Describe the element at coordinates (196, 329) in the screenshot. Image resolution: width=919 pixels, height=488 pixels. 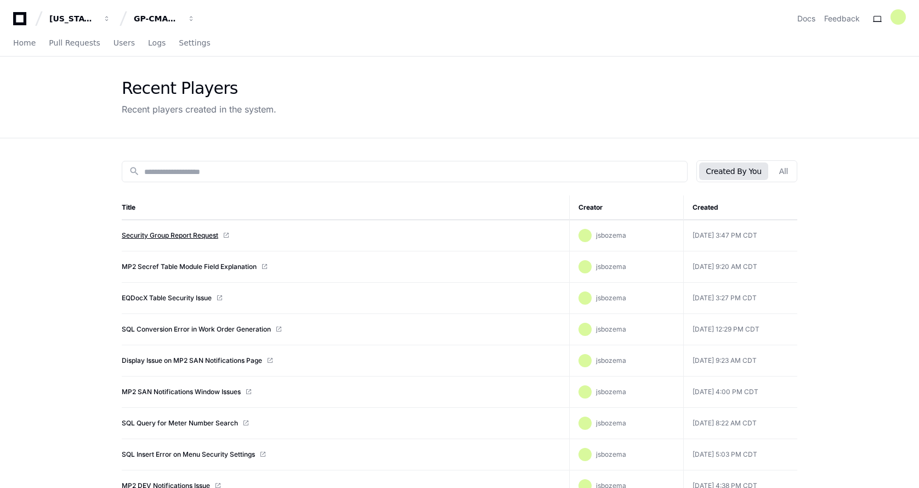
I see `a: SQL Conversion Error in Work Order Generation` at that location.